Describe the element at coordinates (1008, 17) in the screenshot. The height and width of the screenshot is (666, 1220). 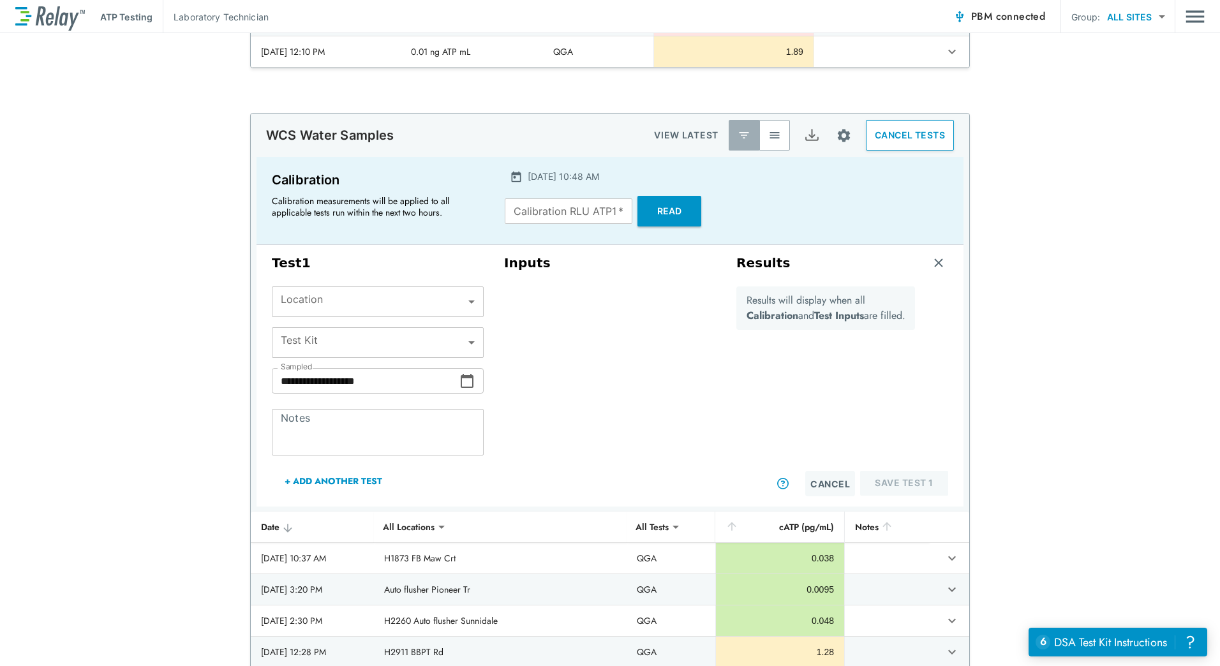
I see `span: PBM` at that location.